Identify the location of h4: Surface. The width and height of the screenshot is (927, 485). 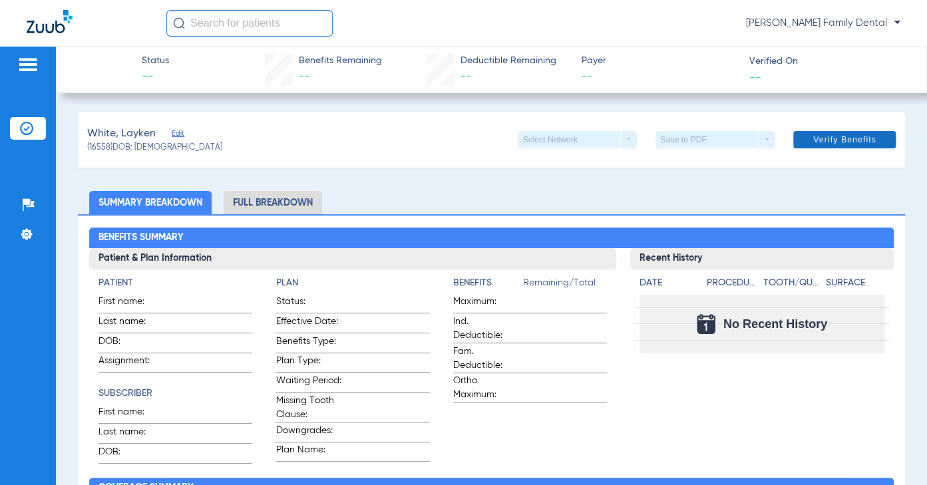
(855, 283).